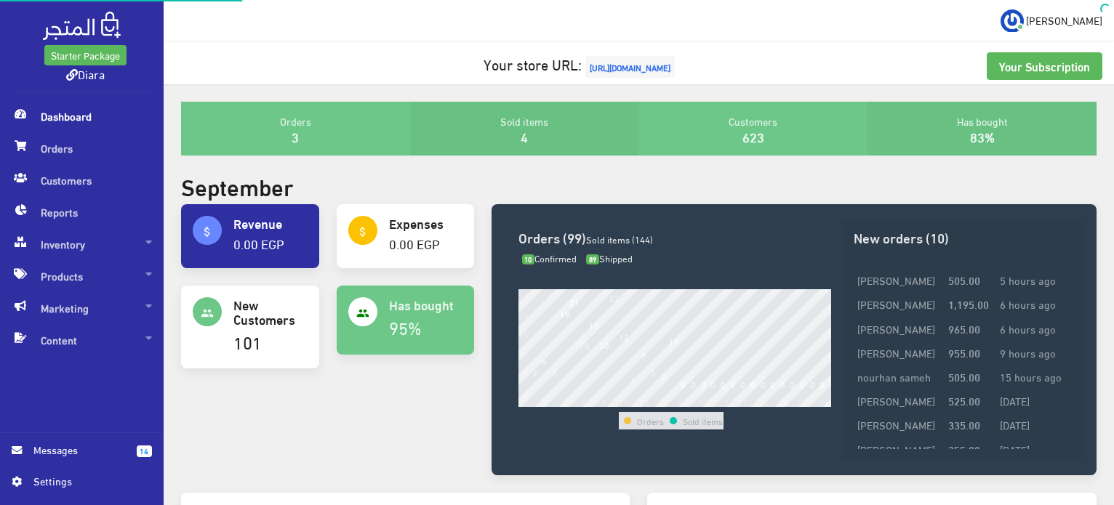  Describe the element at coordinates (81, 340) in the screenshot. I see `span: Content` at that location.